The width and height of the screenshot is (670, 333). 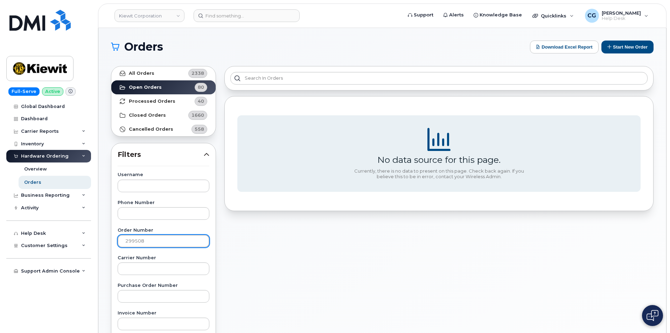 What do you see at coordinates (198, 73) in the screenshot?
I see `span: 2338` at bounding box center [198, 73].